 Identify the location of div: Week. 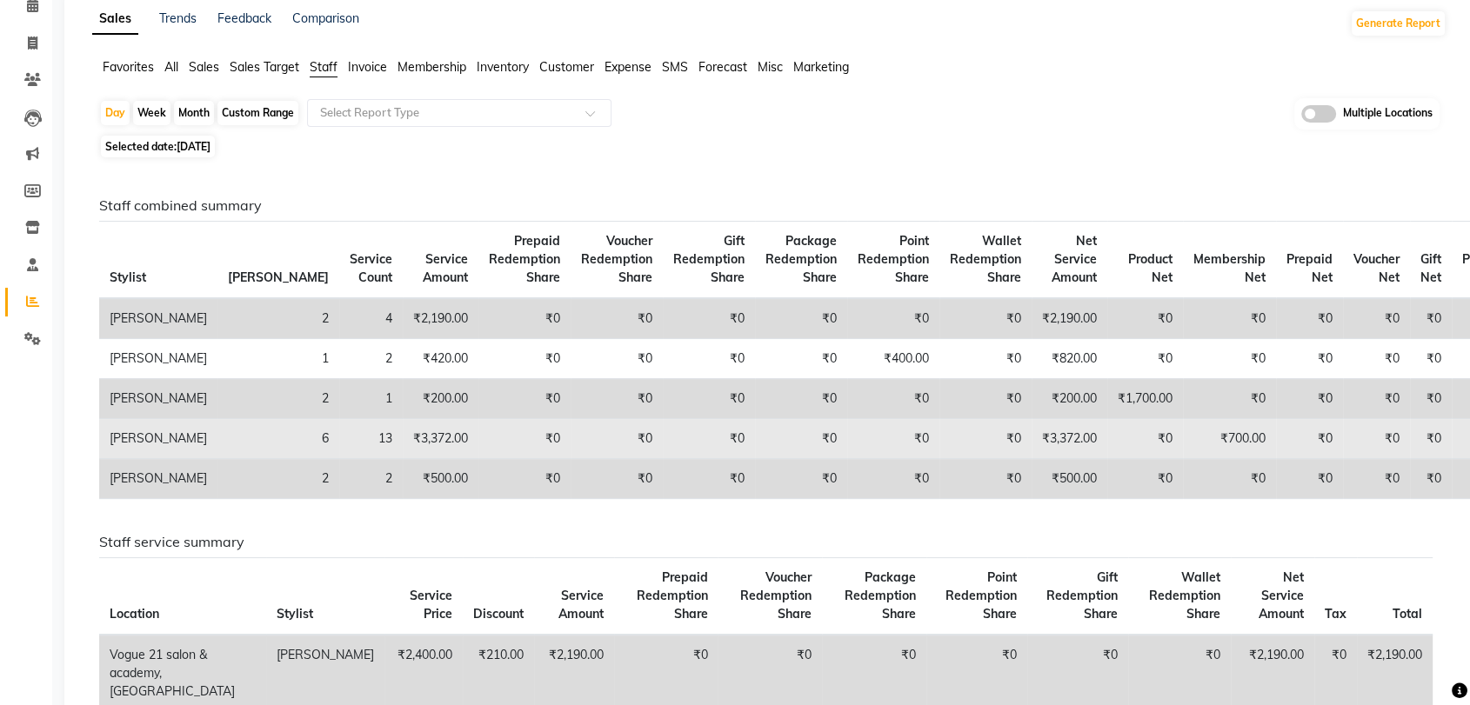
(151, 113).